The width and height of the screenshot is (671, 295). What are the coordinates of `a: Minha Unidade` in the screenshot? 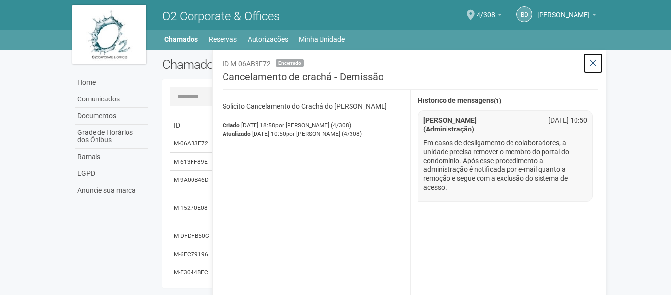 It's located at (322, 39).